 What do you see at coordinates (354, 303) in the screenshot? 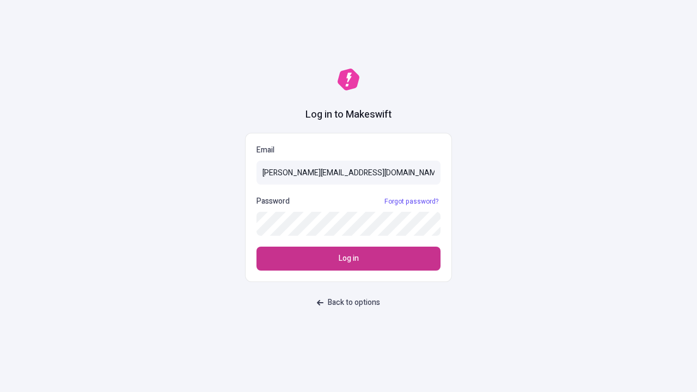
I see `span: Back to options` at bounding box center [354, 303].